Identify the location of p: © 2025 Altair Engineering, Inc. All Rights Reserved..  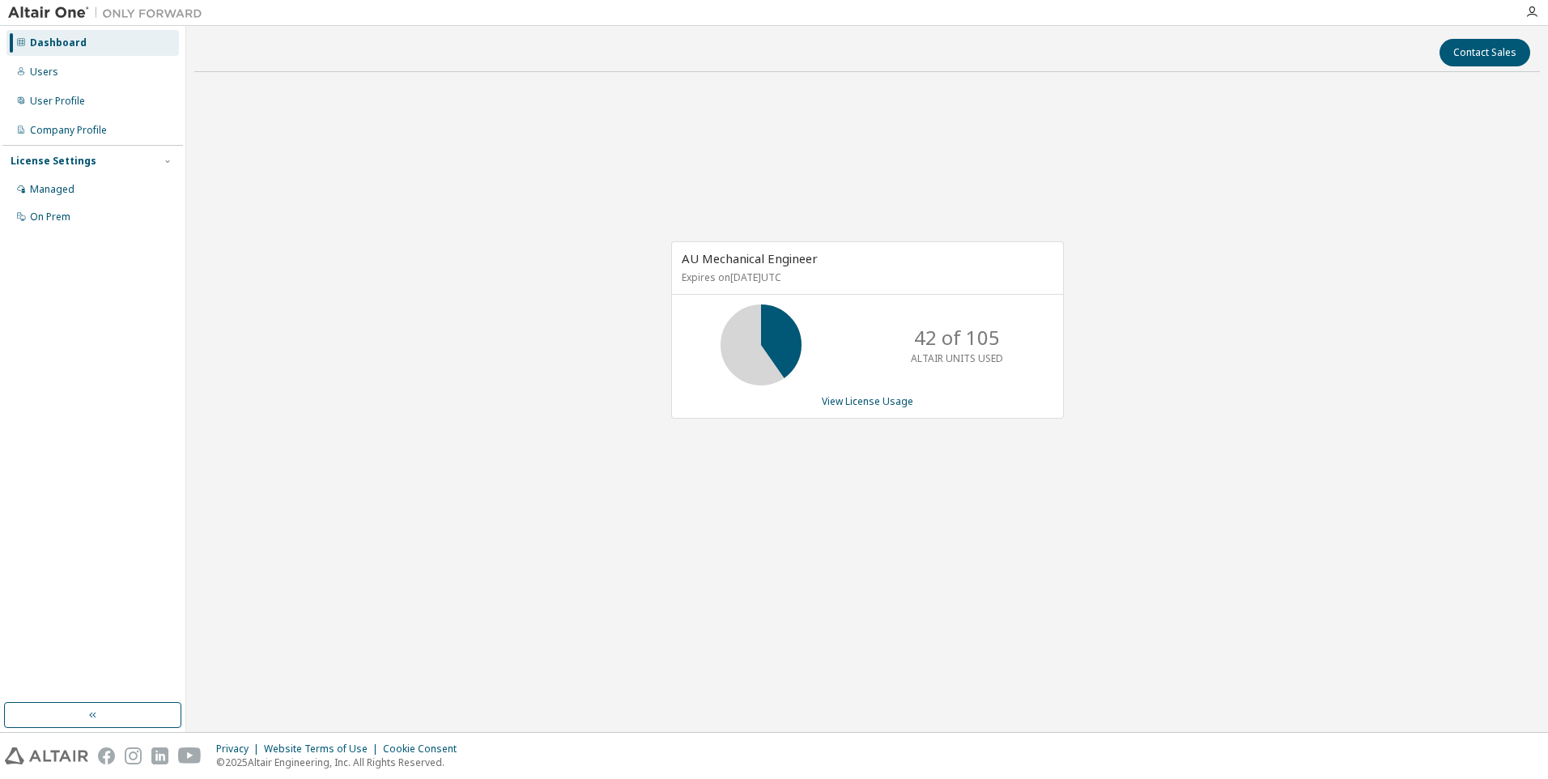
(341, 762).